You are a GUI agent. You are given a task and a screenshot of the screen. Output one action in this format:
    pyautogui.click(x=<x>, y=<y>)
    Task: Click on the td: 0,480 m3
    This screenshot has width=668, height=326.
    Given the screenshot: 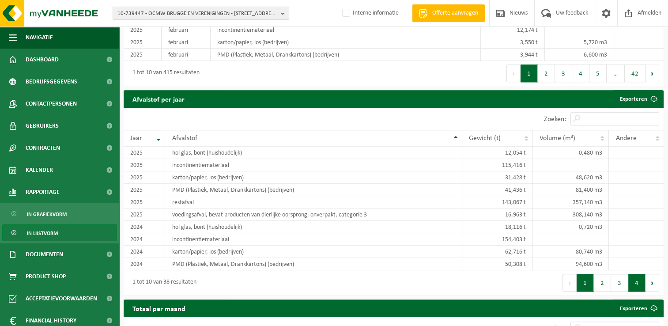 What is the action you would take?
    pyautogui.click(x=571, y=153)
    